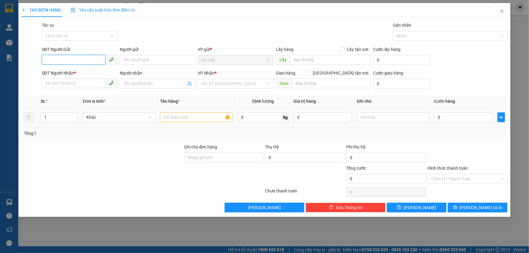  I want to click on input: 0, so click(323, 117).